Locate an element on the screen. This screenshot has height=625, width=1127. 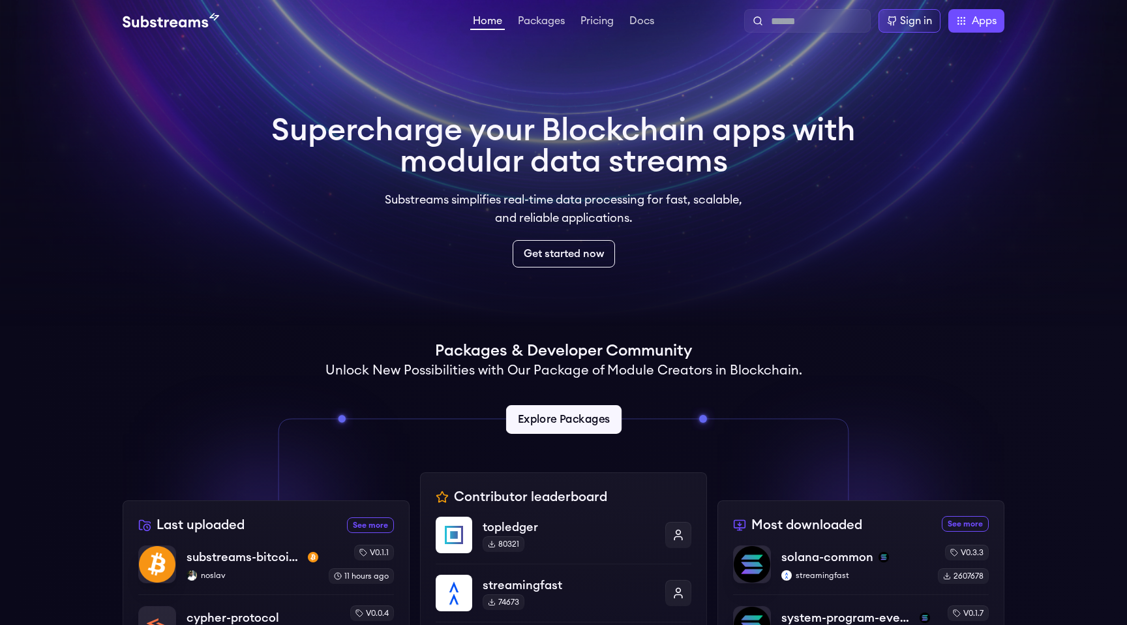
a: See more recently uploaded packages is located at coordinates (370, 525).